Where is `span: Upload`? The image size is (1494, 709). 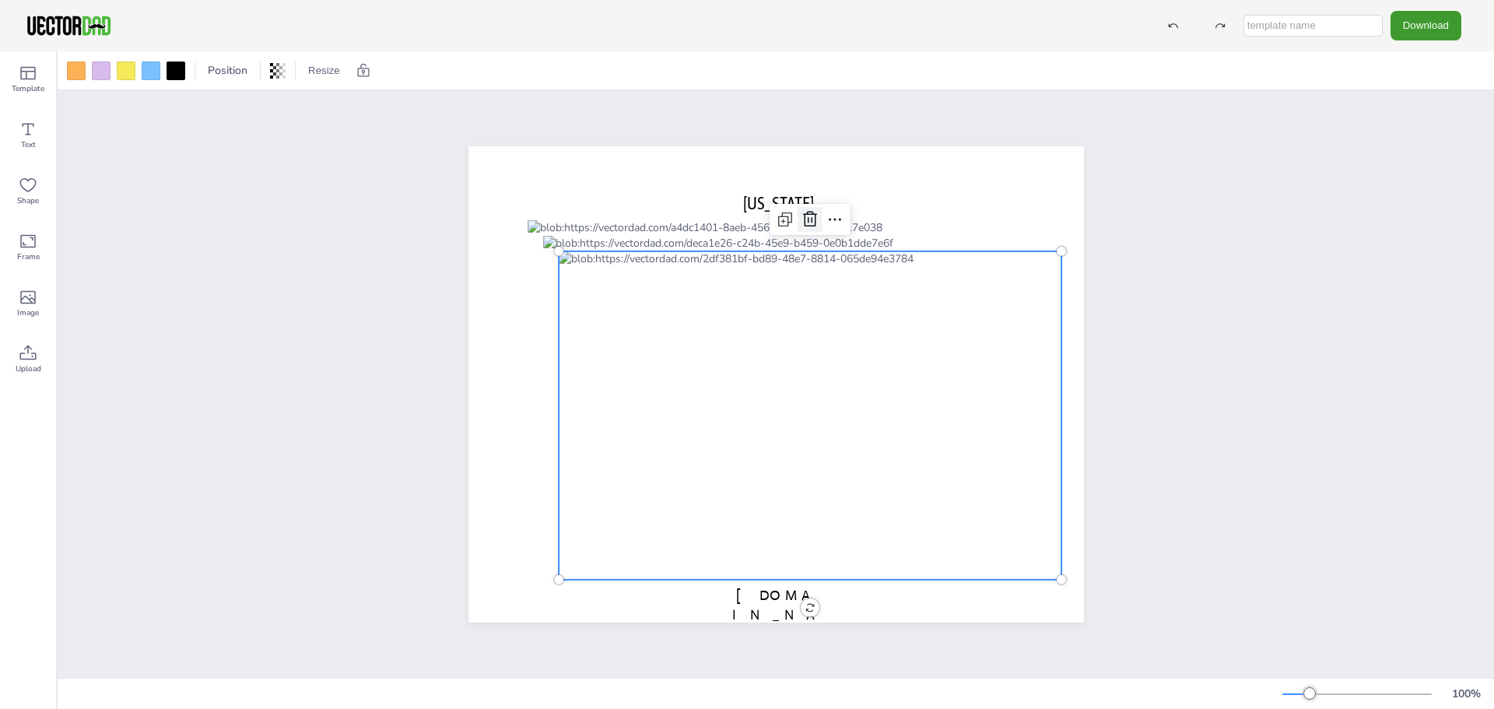 span: Upload is located at coordinates (28, 369).